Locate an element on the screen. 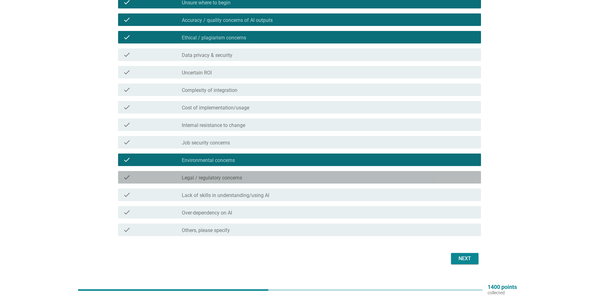 Image resolution: width=595 pixels, height=298 pixels. label: Others, please specify is located at coordinates (206, 230).